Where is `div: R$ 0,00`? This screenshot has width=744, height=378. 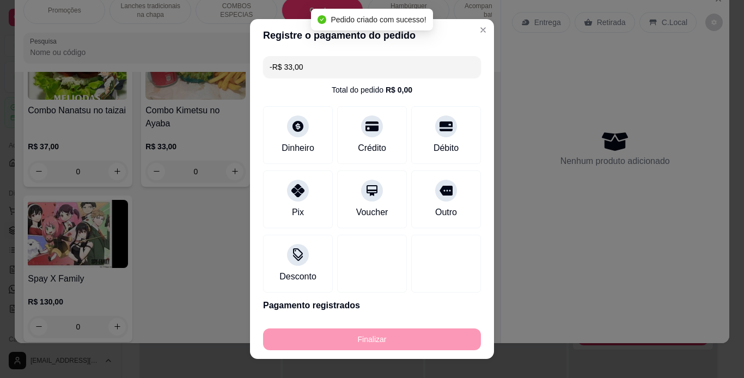
div: R$ 0,00 is located at coordinates (399, 90).